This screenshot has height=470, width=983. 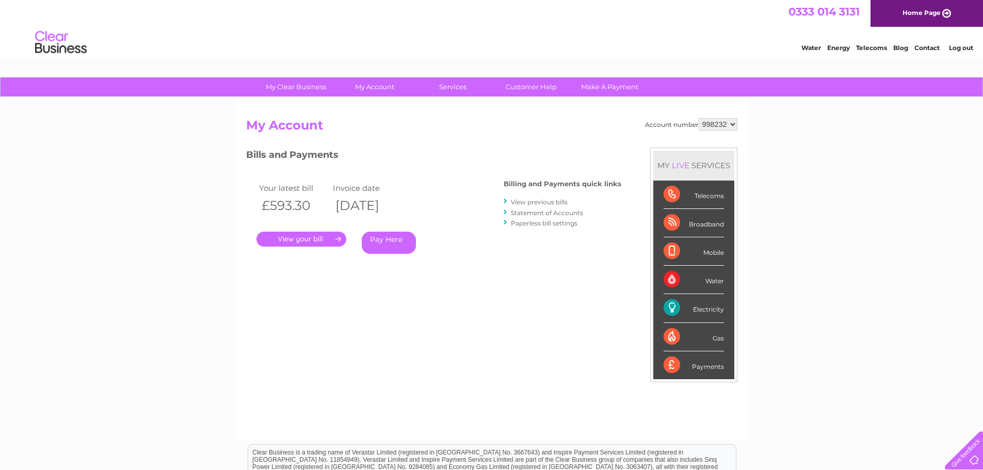 I want to click on div: Payments, so click(x=694, y=365).